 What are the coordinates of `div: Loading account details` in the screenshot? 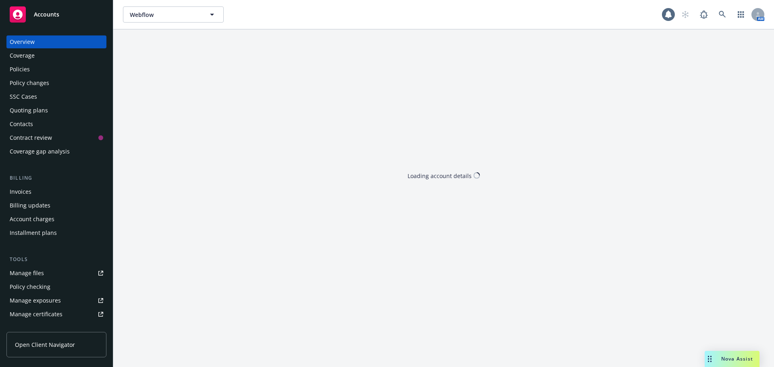 It's located at (440, 175).